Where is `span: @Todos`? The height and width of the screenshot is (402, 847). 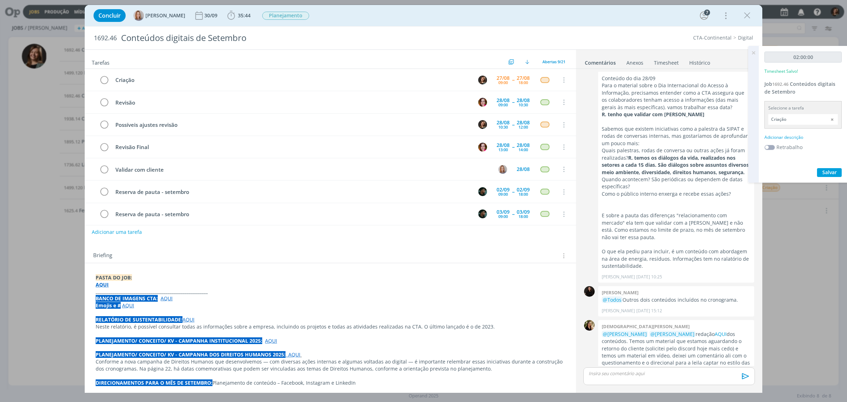 span: @Todos is located at coordinates (612, 299).